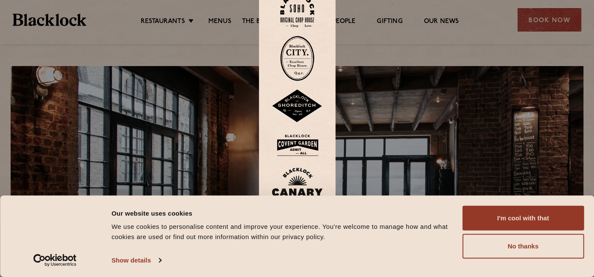  What do you see at coordinates (136, 260) in the screenshot?
I see `a: Show details` at bounding box center [136, 260].